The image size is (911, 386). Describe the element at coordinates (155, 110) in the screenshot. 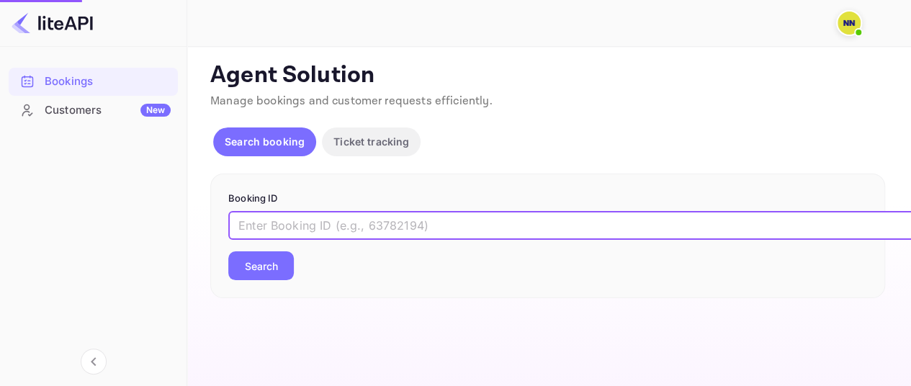

I see `div: New` at that location.